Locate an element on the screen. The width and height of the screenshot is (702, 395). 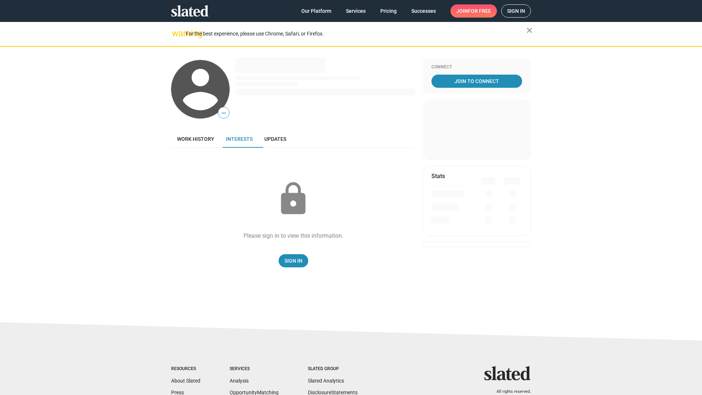
a: Work history is located at coordinates (195, 139).